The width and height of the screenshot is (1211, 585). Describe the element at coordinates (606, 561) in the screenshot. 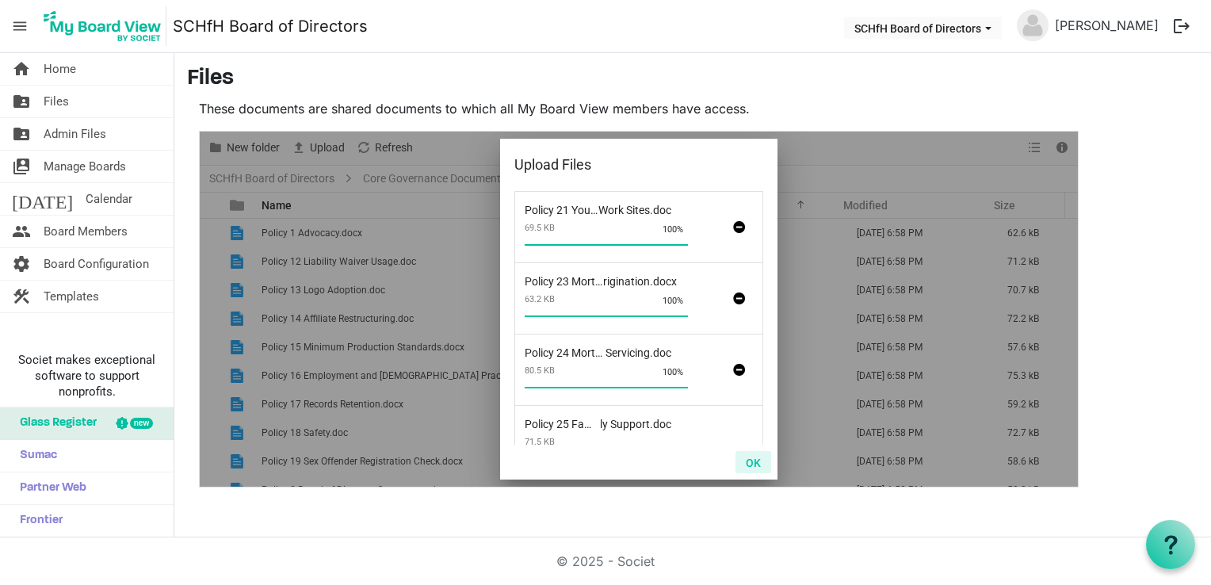

I see `a: © 2025 - Societ` at that location.